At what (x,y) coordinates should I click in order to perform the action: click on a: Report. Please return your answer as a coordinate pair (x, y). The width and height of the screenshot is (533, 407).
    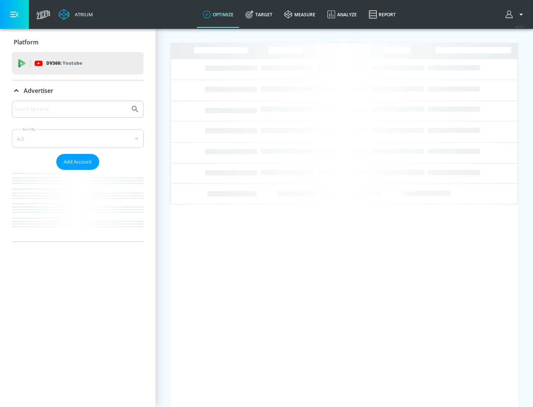
    Looking at the image, I should click on (382, 14).